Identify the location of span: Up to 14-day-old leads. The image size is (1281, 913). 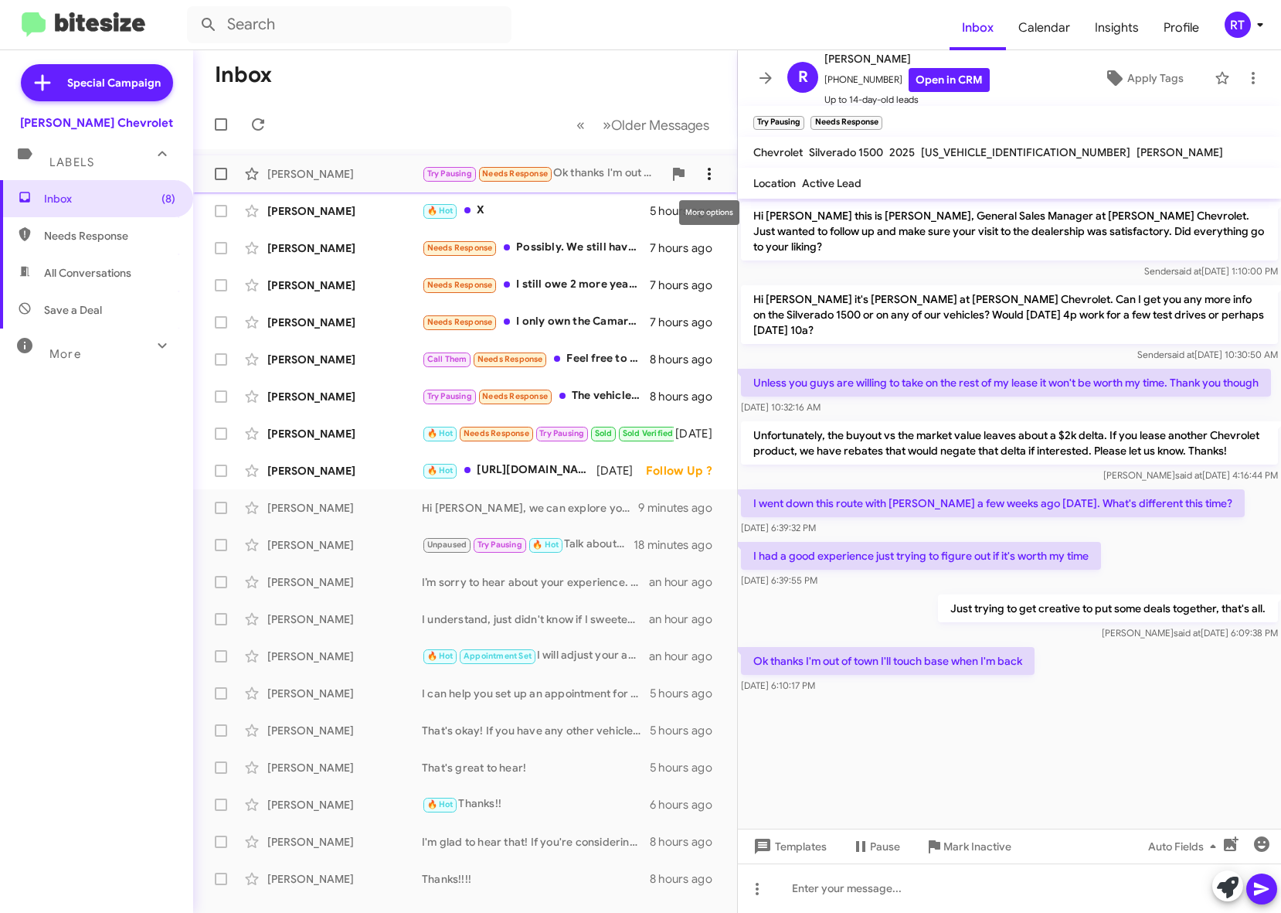
(907, 100).